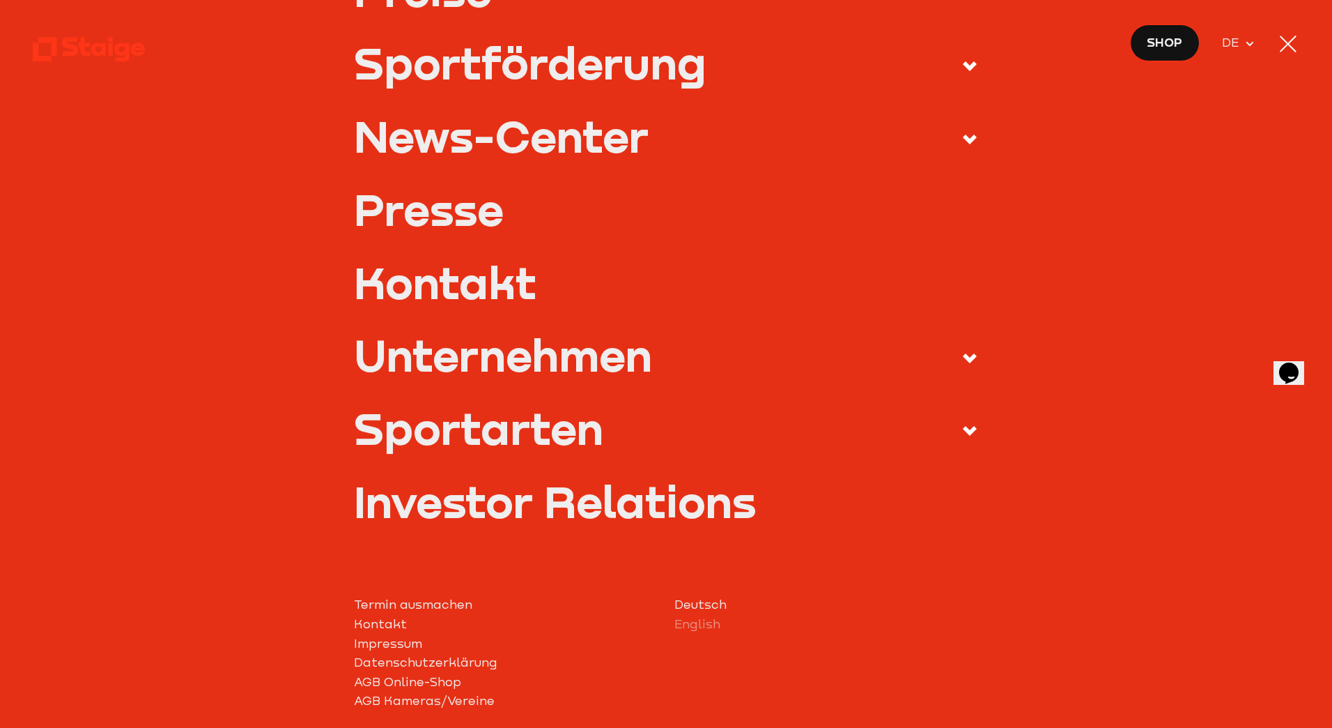 Image resolution: width=1332 pixels, height=728 pixels. What do you see at coordinates (506, 701) in the screenshot?
I see `a: AGB Kameras/Vereine` at bounding box center [506, 701].